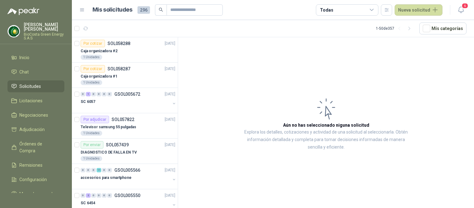 Image resolution: width=474 pixels, height=208 pixels. What do you see at coordinates (144, 10) in the screenshot?
I see `span: 296` at bounding box center [144, 10].